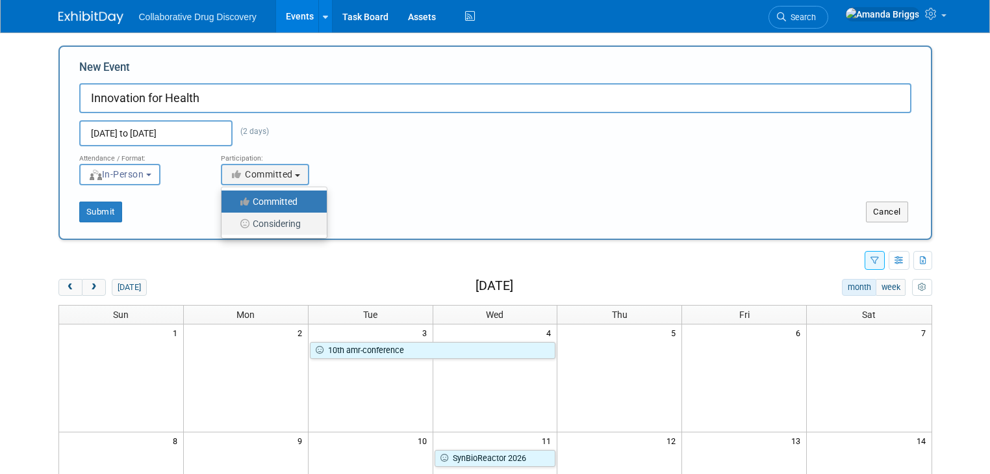 This screenshot has height=474, width=990. Describe the element at coordinates (859, 287) in the screenshot. I see `button: month` at that location.